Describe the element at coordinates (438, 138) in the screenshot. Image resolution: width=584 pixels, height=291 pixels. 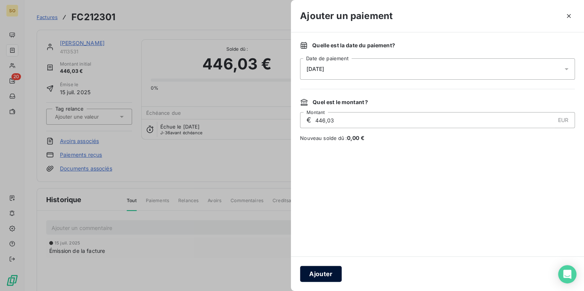
I see `span: Nouveau solde dû :` at that location.